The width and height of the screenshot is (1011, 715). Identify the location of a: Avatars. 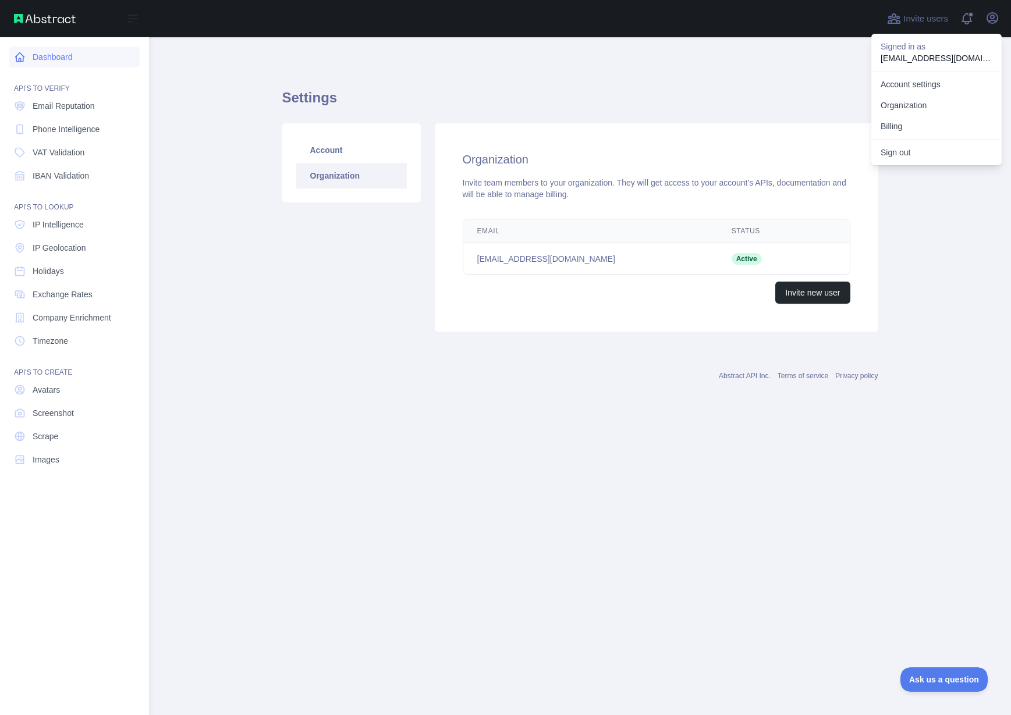
(74, 390).